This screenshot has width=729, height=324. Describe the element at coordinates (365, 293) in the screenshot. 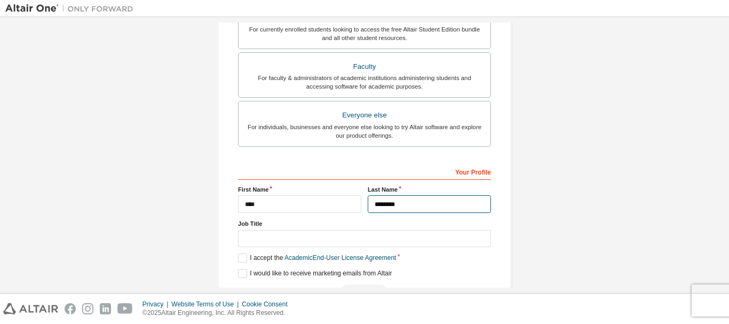

I see `div: Read and acccept EULA to continue` at that location.